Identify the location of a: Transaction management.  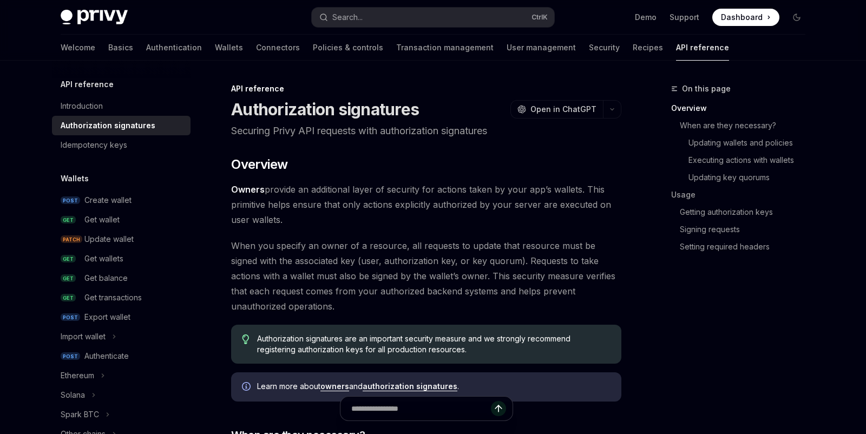
(445, 48).